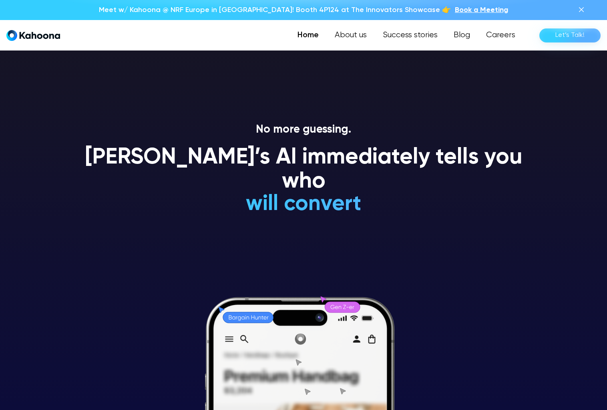 The height and width of the screenshot is (410, 607). What do you see at coordinates (570, 35) in the screenshot?
I see `div: Let’s Talk!` at bounding box center [570, 35].